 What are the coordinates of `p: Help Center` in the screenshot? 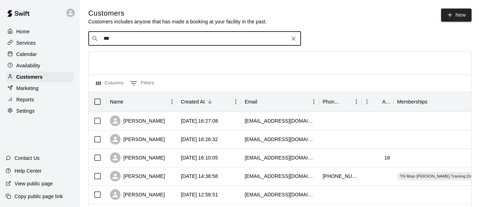 It's located at (28, 171).